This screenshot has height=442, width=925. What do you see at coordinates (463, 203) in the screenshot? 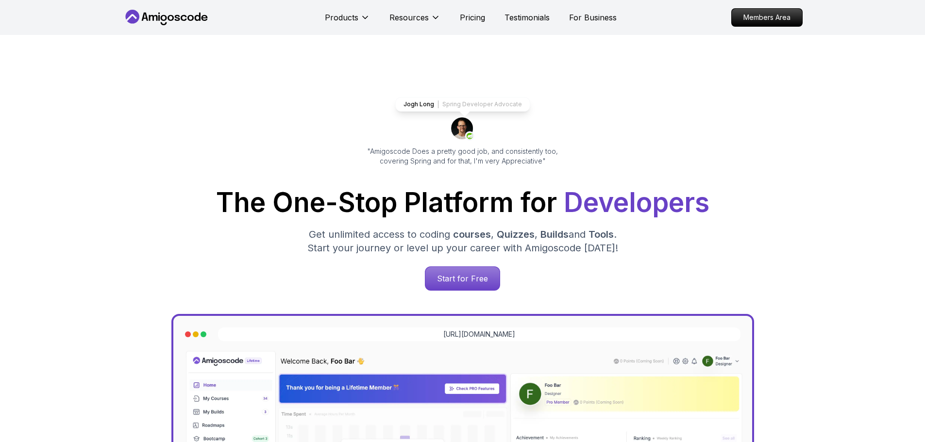
I see `h1: The One-Stop Platform for` at bounding box center [463, 203].